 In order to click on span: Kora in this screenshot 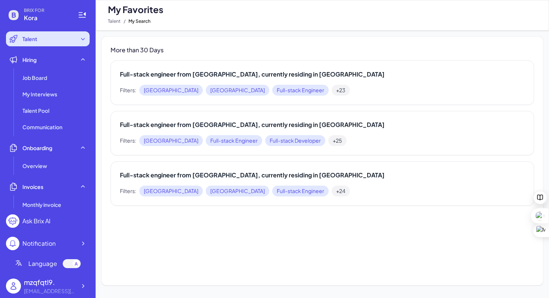, I will do `click(46, 18)`.